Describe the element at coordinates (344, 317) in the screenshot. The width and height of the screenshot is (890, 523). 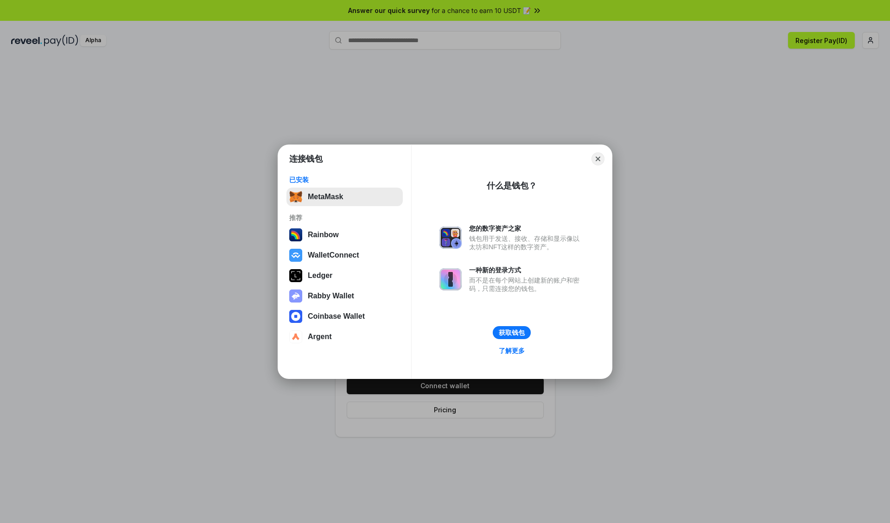
I see `button: Coinbase Wallet` at that location.